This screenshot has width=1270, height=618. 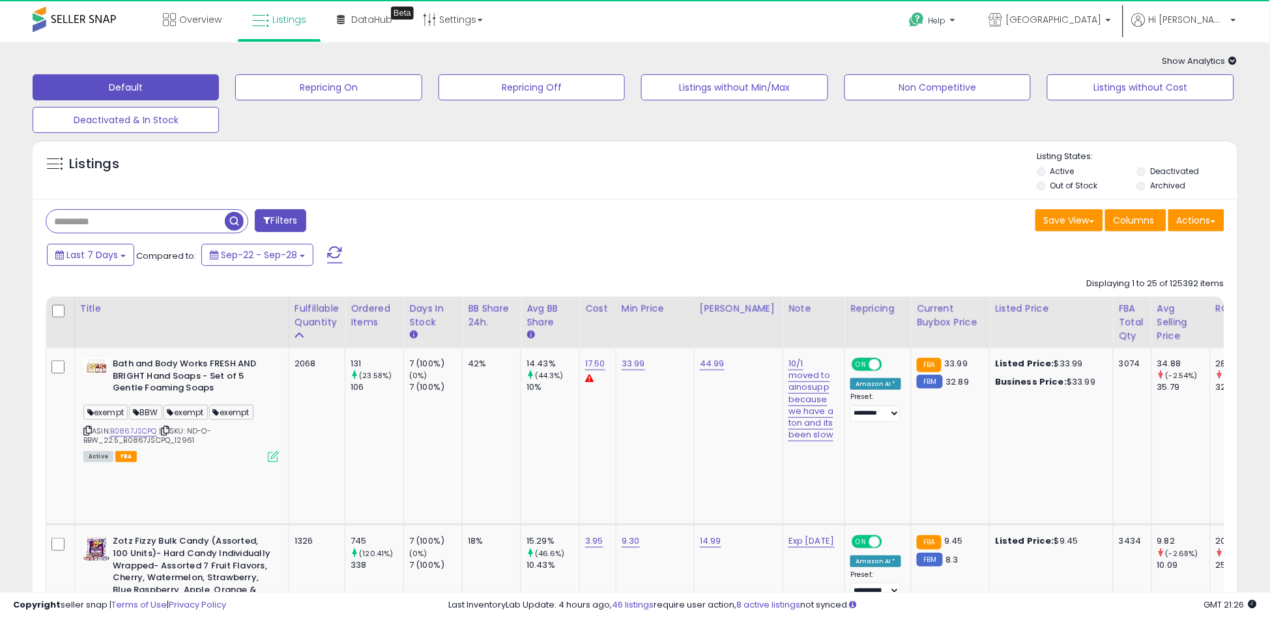 What do you see at coordinates (1183, 364) in the screenshot?
I see `div: 34.88` at bounding box center [1183, 364].